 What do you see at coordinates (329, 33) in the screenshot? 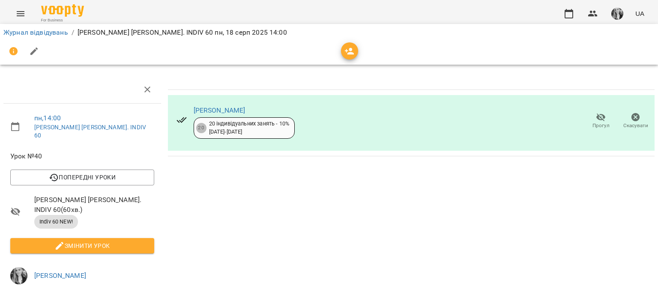
I see `nav: breadcrumb` at bounding box center [329, 33].